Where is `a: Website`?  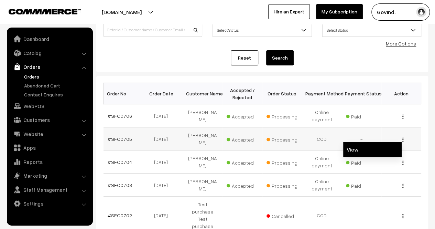 a: Website is located at coordinates (50, 134).